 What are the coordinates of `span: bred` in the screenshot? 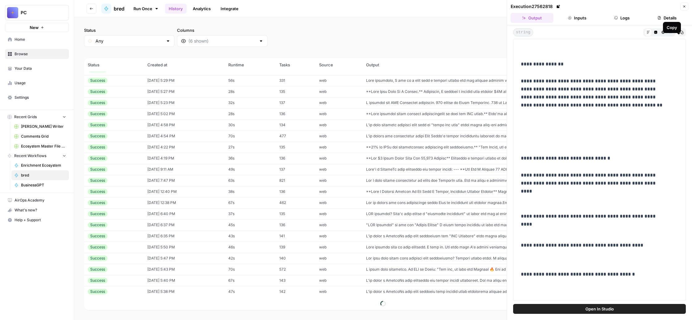 It's located at (119, 9).